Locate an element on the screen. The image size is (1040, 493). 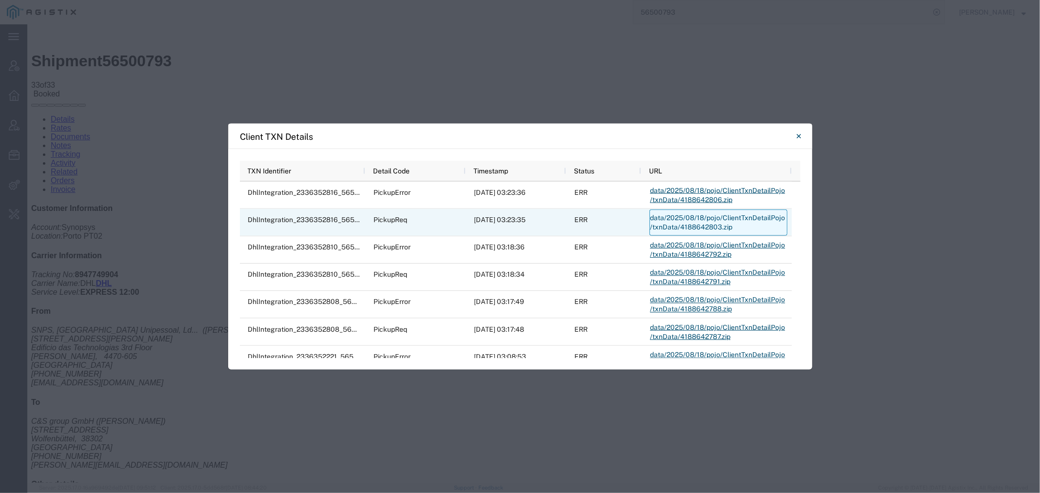
span: 2025-08-18 03:17:49 is located at coordinates (499, 302).